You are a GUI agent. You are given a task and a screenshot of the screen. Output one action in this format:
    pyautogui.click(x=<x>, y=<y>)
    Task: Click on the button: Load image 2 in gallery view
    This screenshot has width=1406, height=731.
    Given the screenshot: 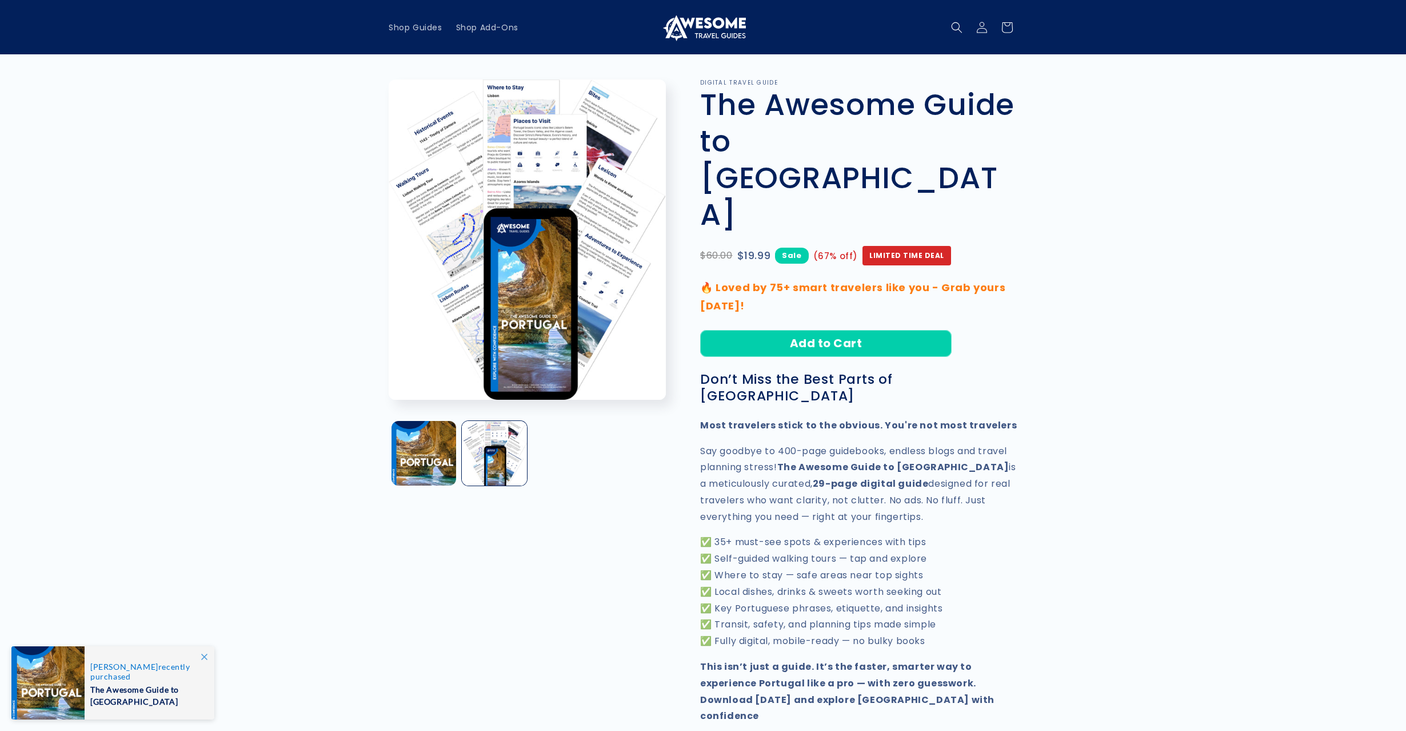 What is the action you would take?
    pyautogui.click(x=494, y=453)
    